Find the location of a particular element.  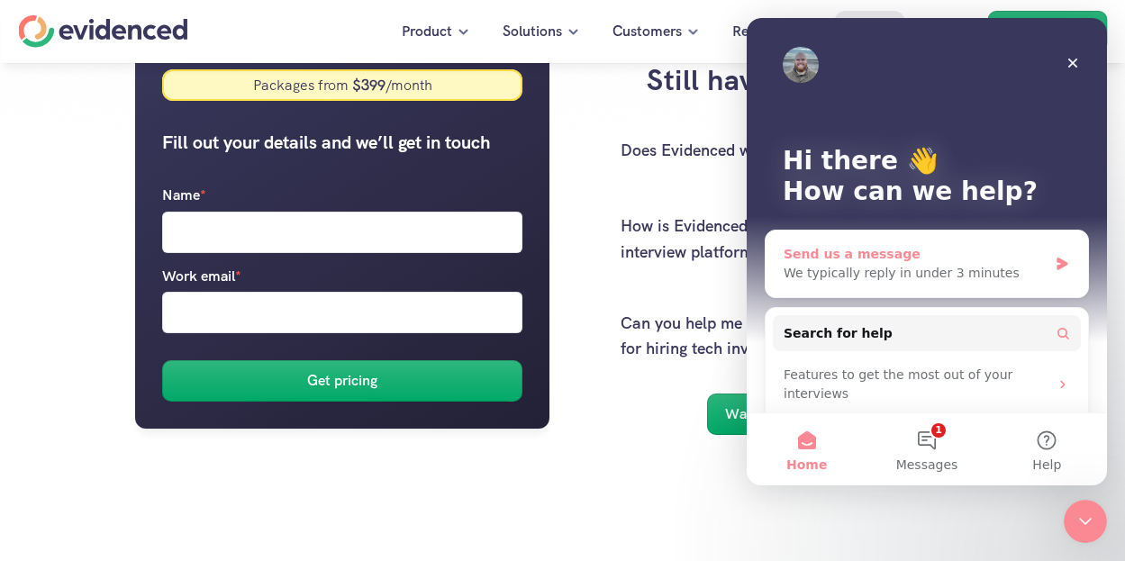

div: Send us a messageWe typically reply in under 3 minutes is located at coordinates (180, 246).